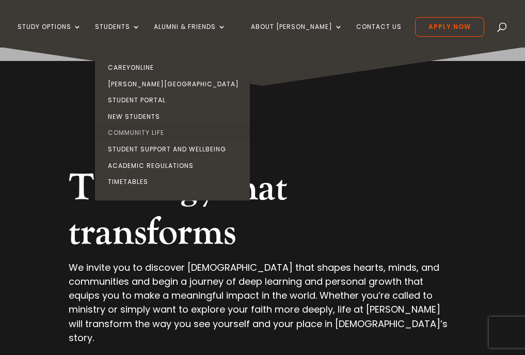 This screenshot has width=525, height=355. Describe the element at coordinates (190, 35) in the screenshot. I see `a: Alumni & Friends` at that location.